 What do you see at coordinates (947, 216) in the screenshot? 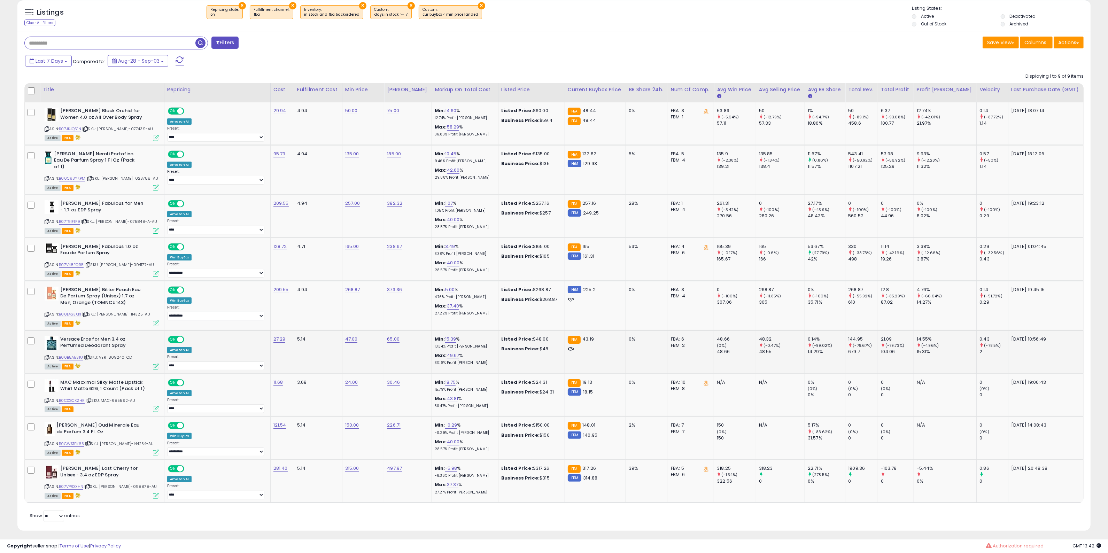
I see `div: 8.02%` at bounding box center [947, 216].